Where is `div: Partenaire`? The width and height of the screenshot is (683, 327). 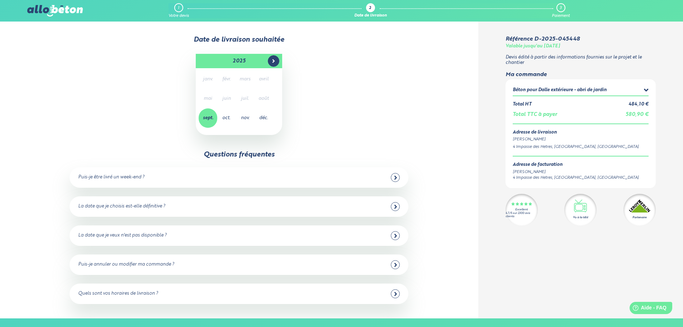
div: Partenaire is located at coordinates (639, 217).